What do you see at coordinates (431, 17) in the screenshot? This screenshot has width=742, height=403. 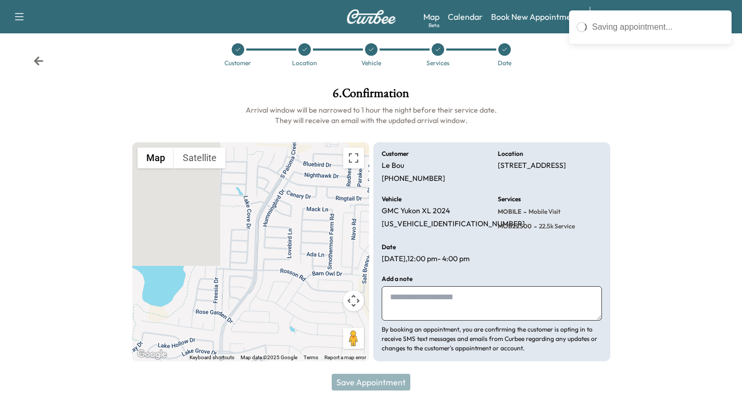 I see `a: MapBeta` at bounding box center [431, 17].